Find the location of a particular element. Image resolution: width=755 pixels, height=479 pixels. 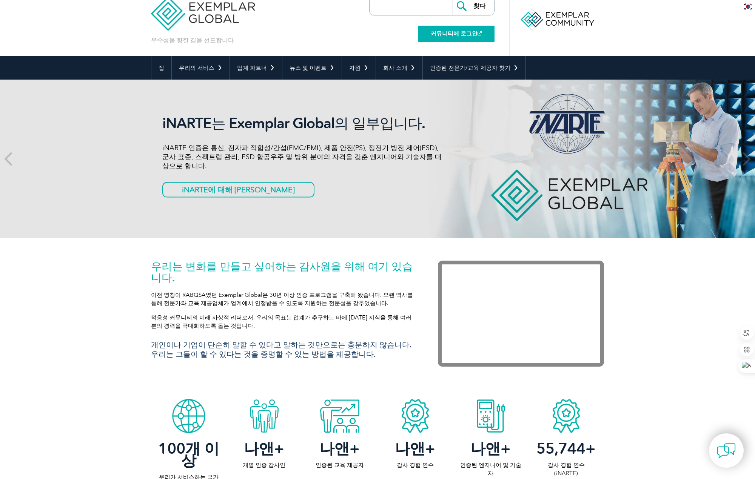

a: 뉴스 및 이벤트 is located at coordinates (312, 68).